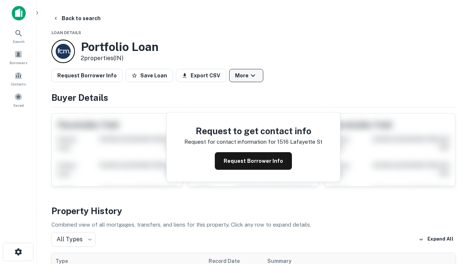 Image resolution: width=470 pixels, height=264 pixels. I want to click on p: Combined view of all mortgages, transfers, and liens for this property. Click any row to expand d..., so click(253, 225).